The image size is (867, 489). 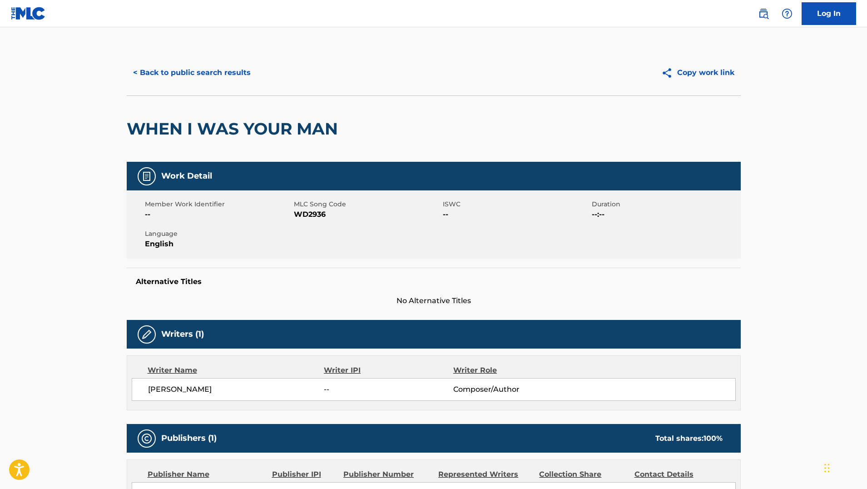 I want to click on div: Writer IPI, so click(x=388, y=370).